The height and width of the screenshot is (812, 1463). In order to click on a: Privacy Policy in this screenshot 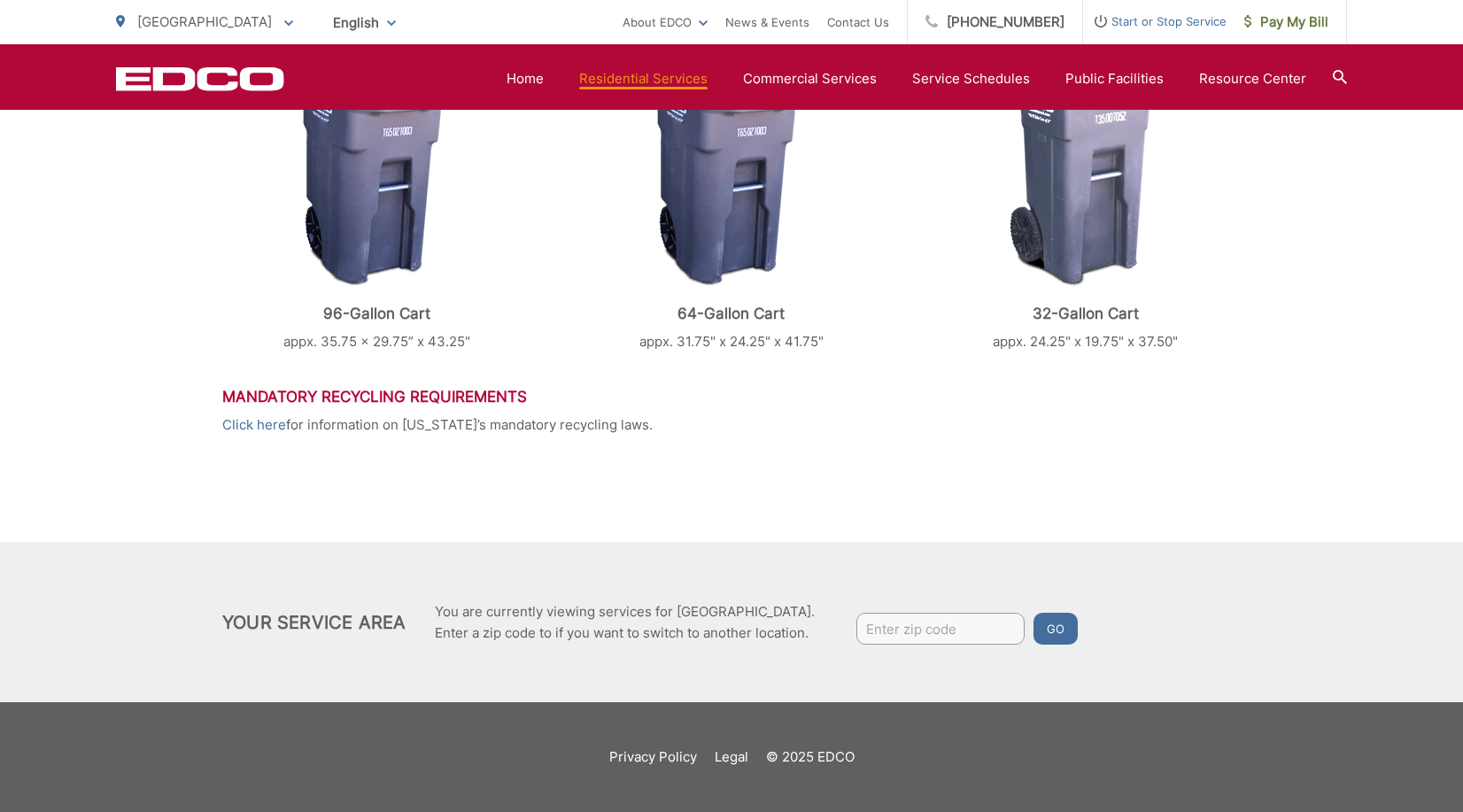, I will do `click(653, 757)`.